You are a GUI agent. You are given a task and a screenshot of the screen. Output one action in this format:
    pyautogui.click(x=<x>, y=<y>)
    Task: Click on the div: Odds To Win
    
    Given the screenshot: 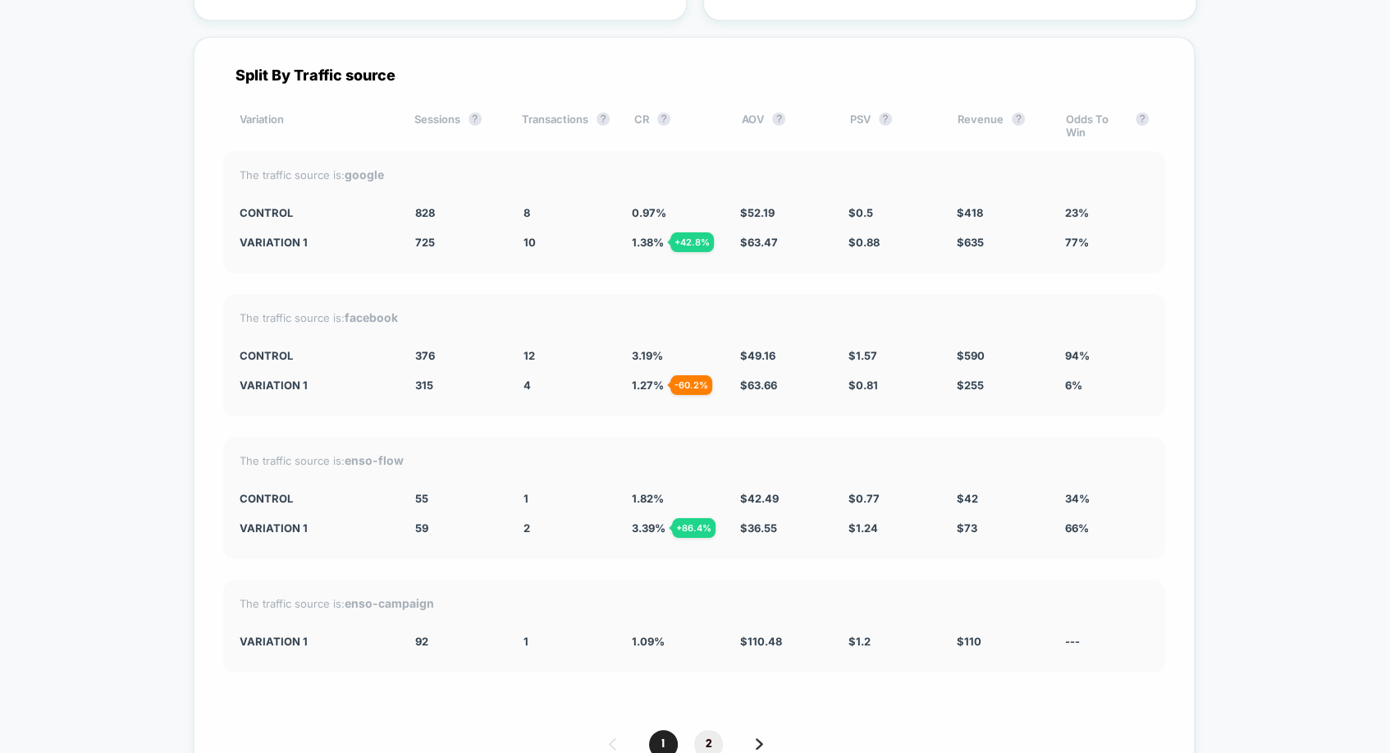 What is the action you would take?
    pyautogui.click(x=1107, y=126)
    